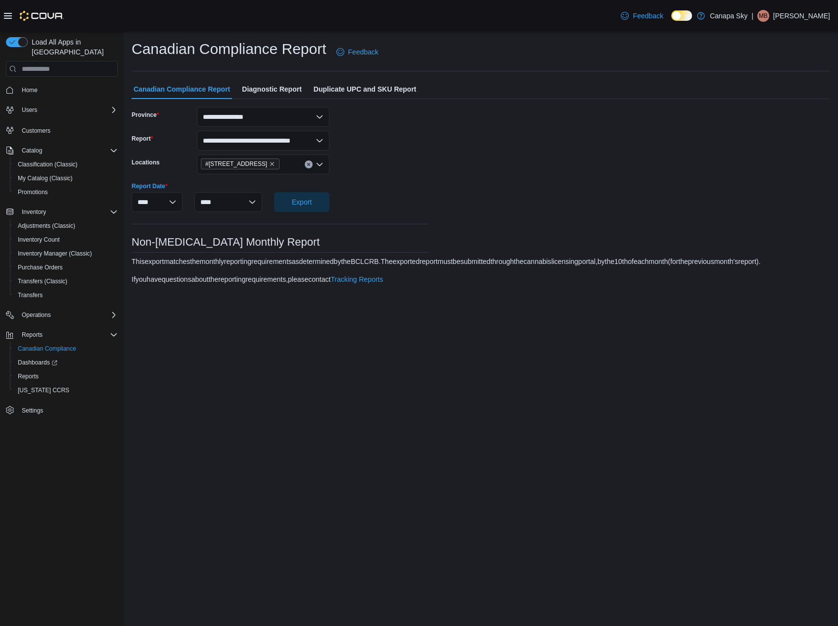  Describe the element at coordinates (272, 164) in the screenshot. I see `button: Remove #211- 16th Ave East from selection in this group` at that location.